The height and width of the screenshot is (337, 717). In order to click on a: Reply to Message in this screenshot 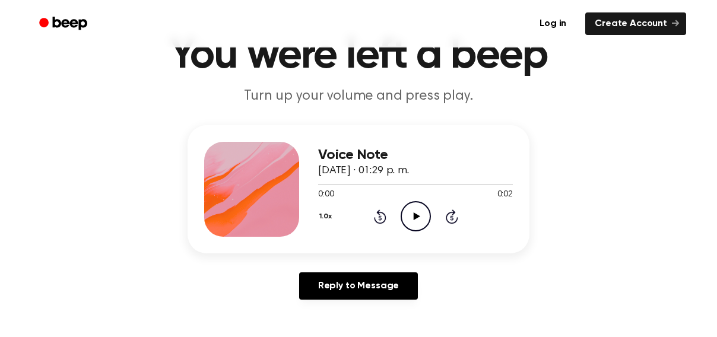, I will do `click(358, 286)`.